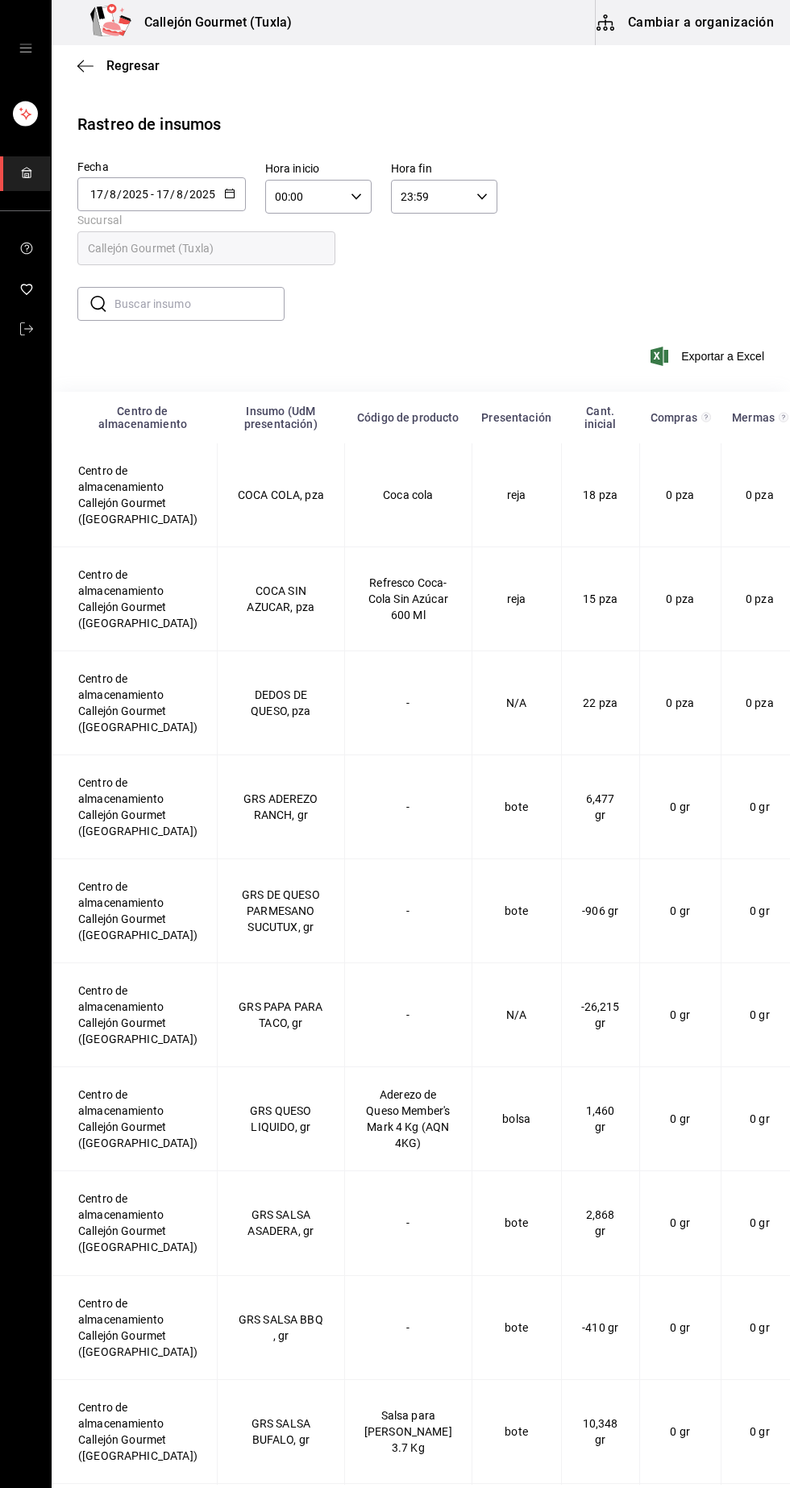 This screenshot has height=1488, width=790. Describe the element at coordinates (280, 1326) in the screenshot. I see `td: GRS SALSA BBQ , gr` at that location.